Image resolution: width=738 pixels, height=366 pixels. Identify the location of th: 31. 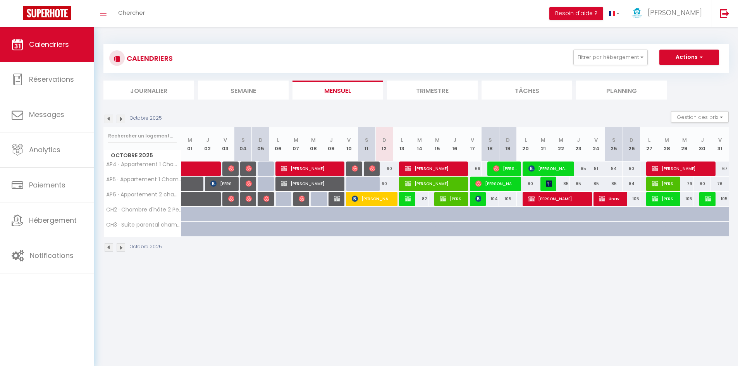
(719, 144).